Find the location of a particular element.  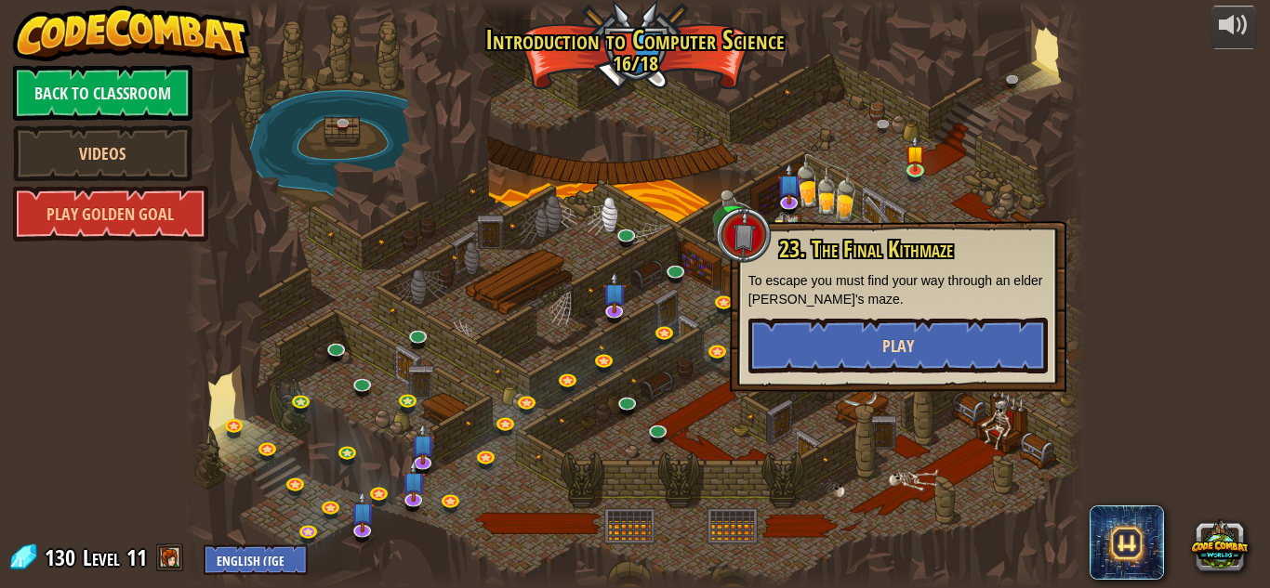

button: Adjust volume is located at coordinates (1234, 27).